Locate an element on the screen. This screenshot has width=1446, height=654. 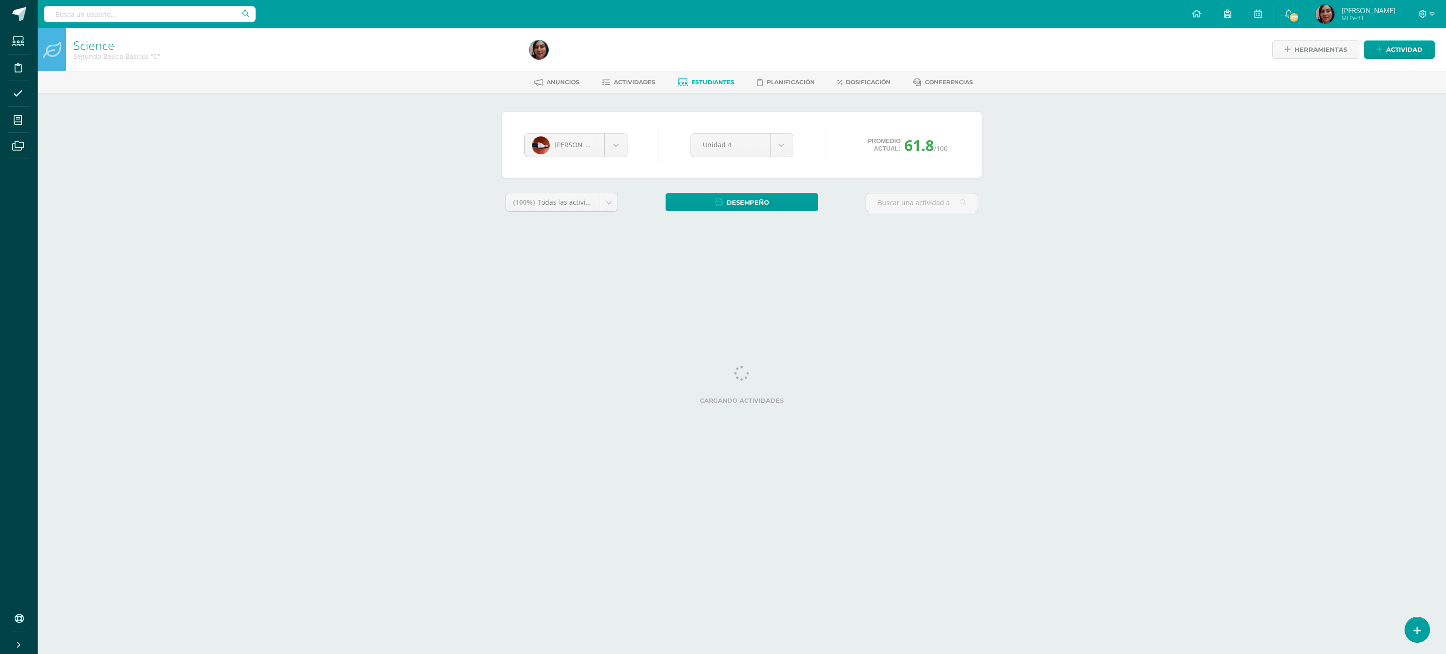
h1: Science is located at coordinates (296, 45).